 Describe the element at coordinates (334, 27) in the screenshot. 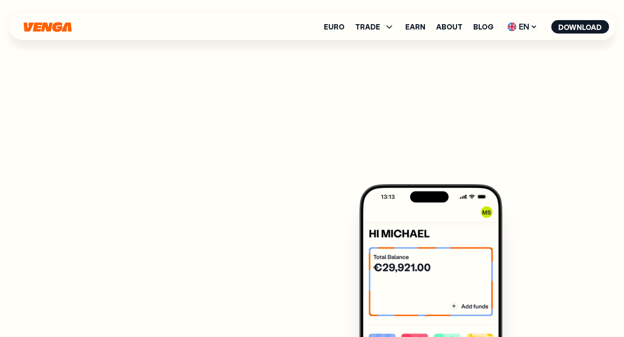

I see `a: Euro` at that location.